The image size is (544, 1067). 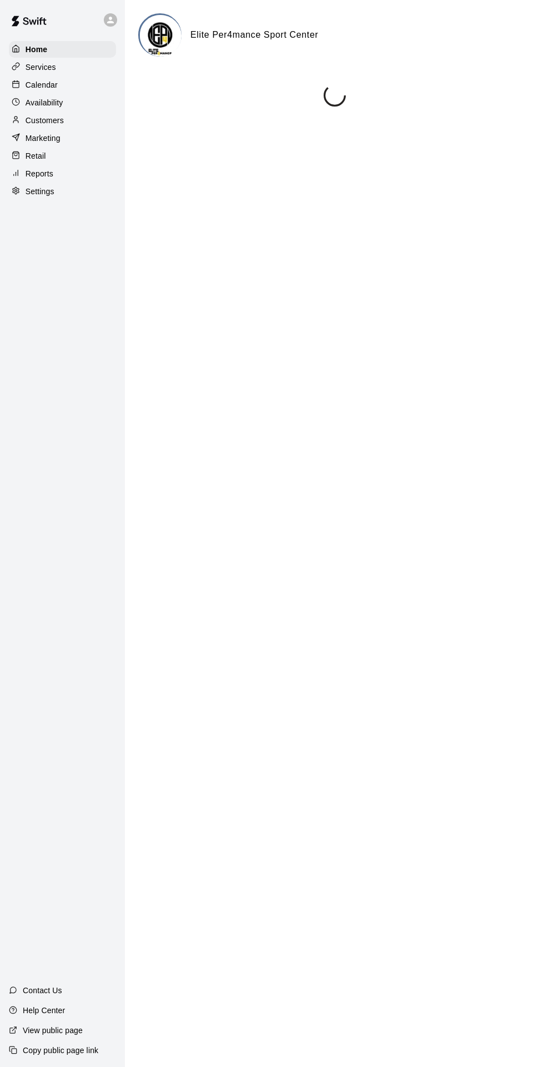 What do you see at coordinates (43, 138) in the screenshot?
I see `p: Marketing` at bounding box center [43, 138].